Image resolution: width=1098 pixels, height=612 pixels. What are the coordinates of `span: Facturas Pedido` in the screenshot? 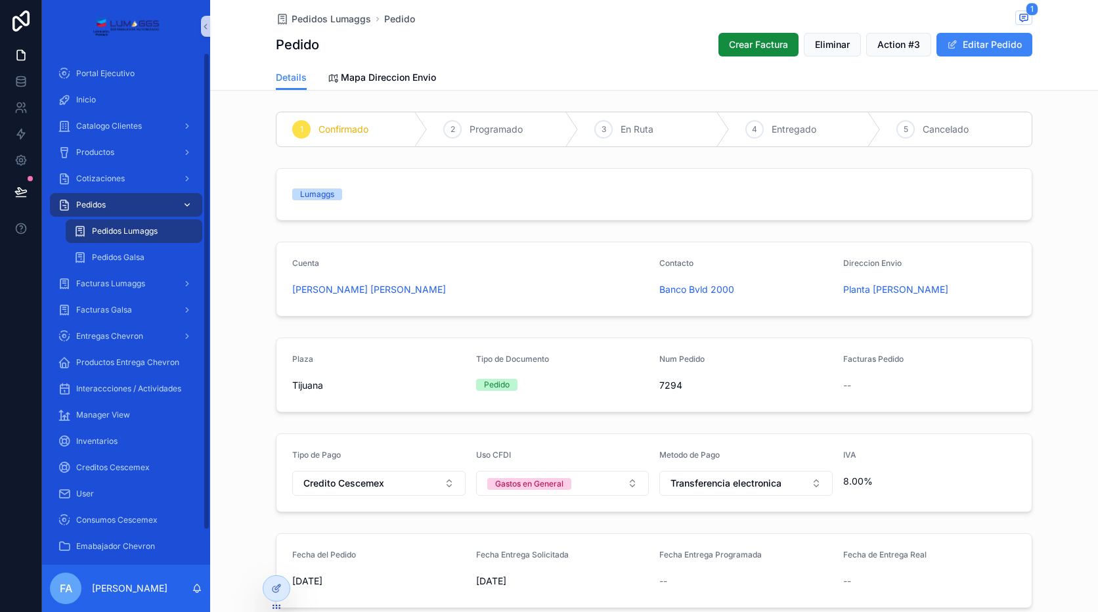 It's located at (873, 358).